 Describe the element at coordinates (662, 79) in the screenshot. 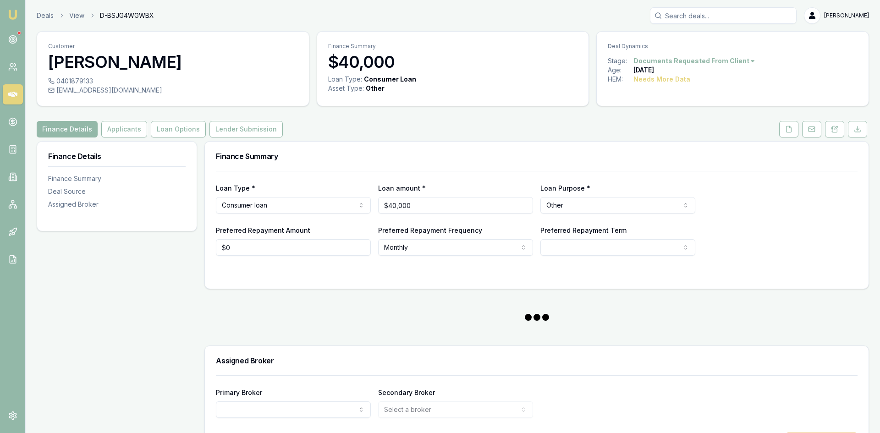

I see `div: Needs More Data` at that location.